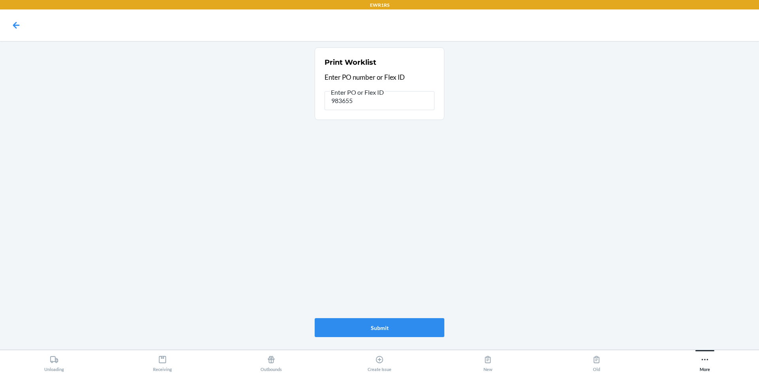 Image resolution: width=759 pixels, height=373 pixels. Describe the element at coordinates (379, 5) in the screenshot. I see `p: EWR1RS` at that location.